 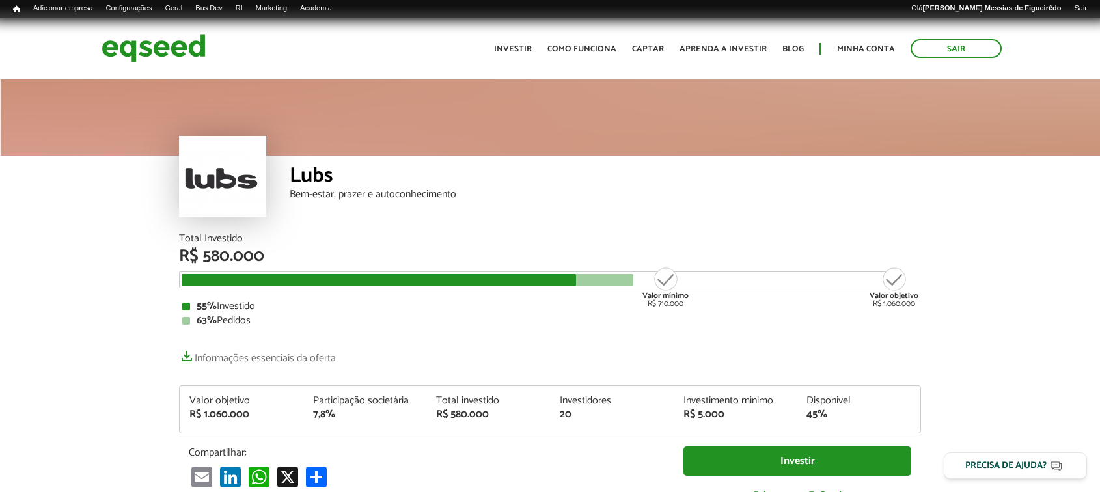 I want to click on a: Adicionar empresa, so click(x=63, y=8).